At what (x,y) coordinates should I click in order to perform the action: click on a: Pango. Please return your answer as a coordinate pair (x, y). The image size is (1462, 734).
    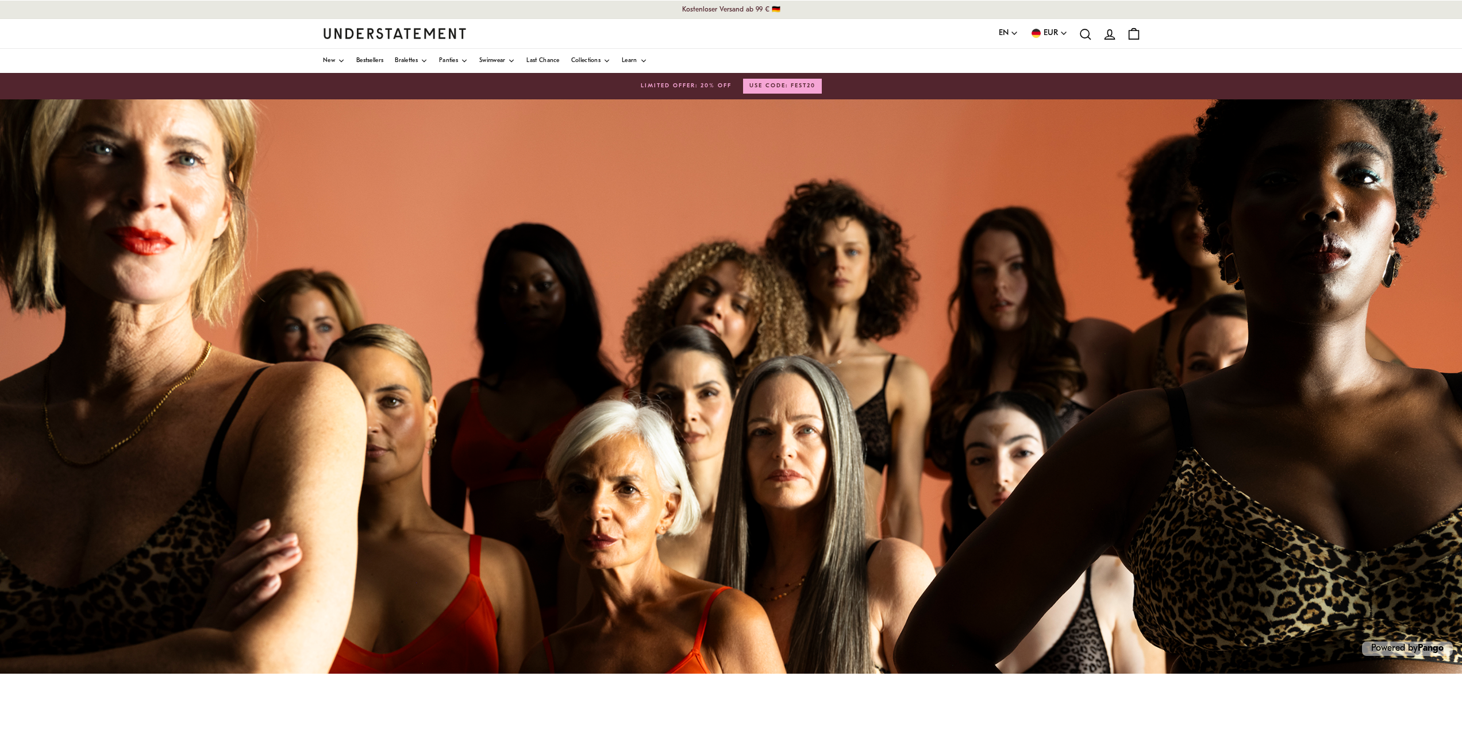
    Looking at the image, I should click on (1430, 649).